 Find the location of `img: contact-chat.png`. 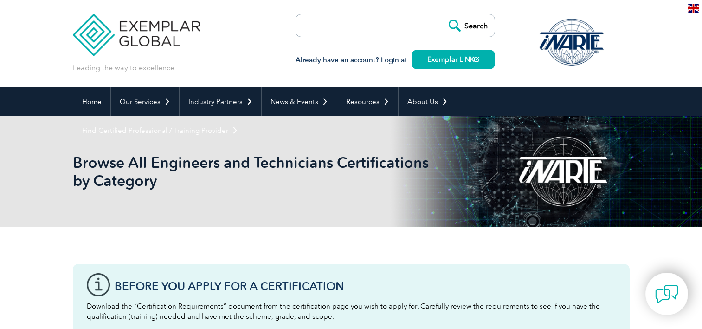

img: contact-chat.png is located at coordinates (667, 294).